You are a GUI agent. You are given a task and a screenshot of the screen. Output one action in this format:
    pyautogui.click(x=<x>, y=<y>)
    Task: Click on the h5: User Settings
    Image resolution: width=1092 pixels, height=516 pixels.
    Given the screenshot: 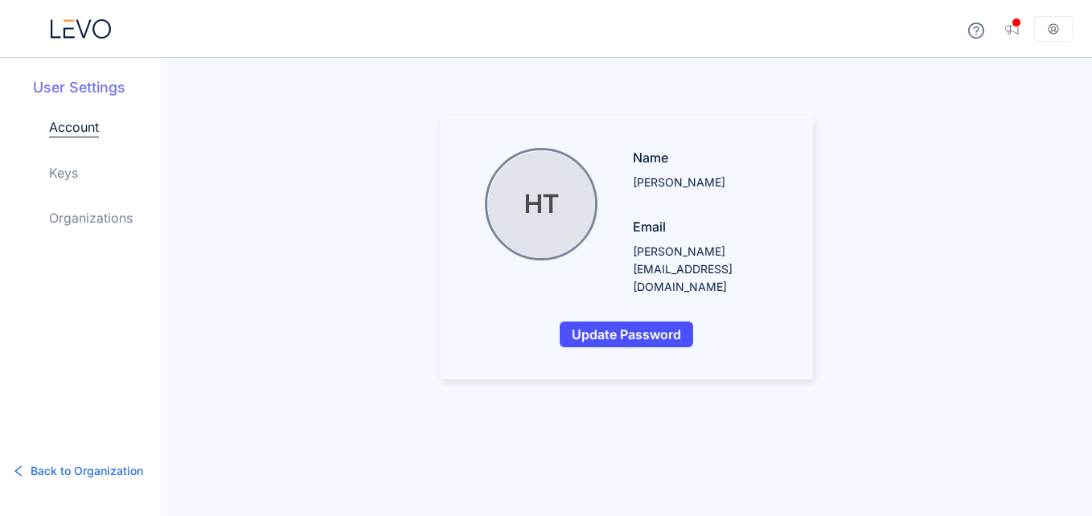 What is the action you would take?
    pyautogui.click(x=96, y=88)
    